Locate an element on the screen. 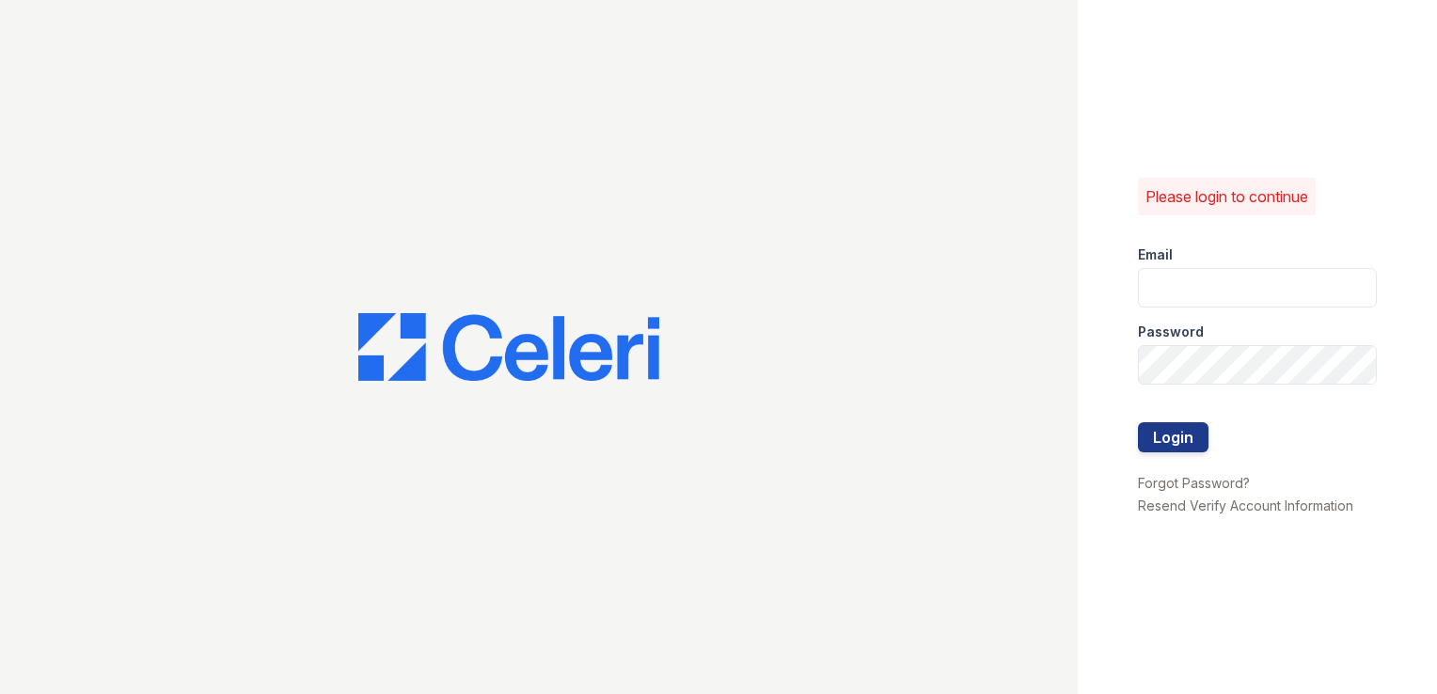  a: Forgot Password? is located at coordinates (1193, 482).